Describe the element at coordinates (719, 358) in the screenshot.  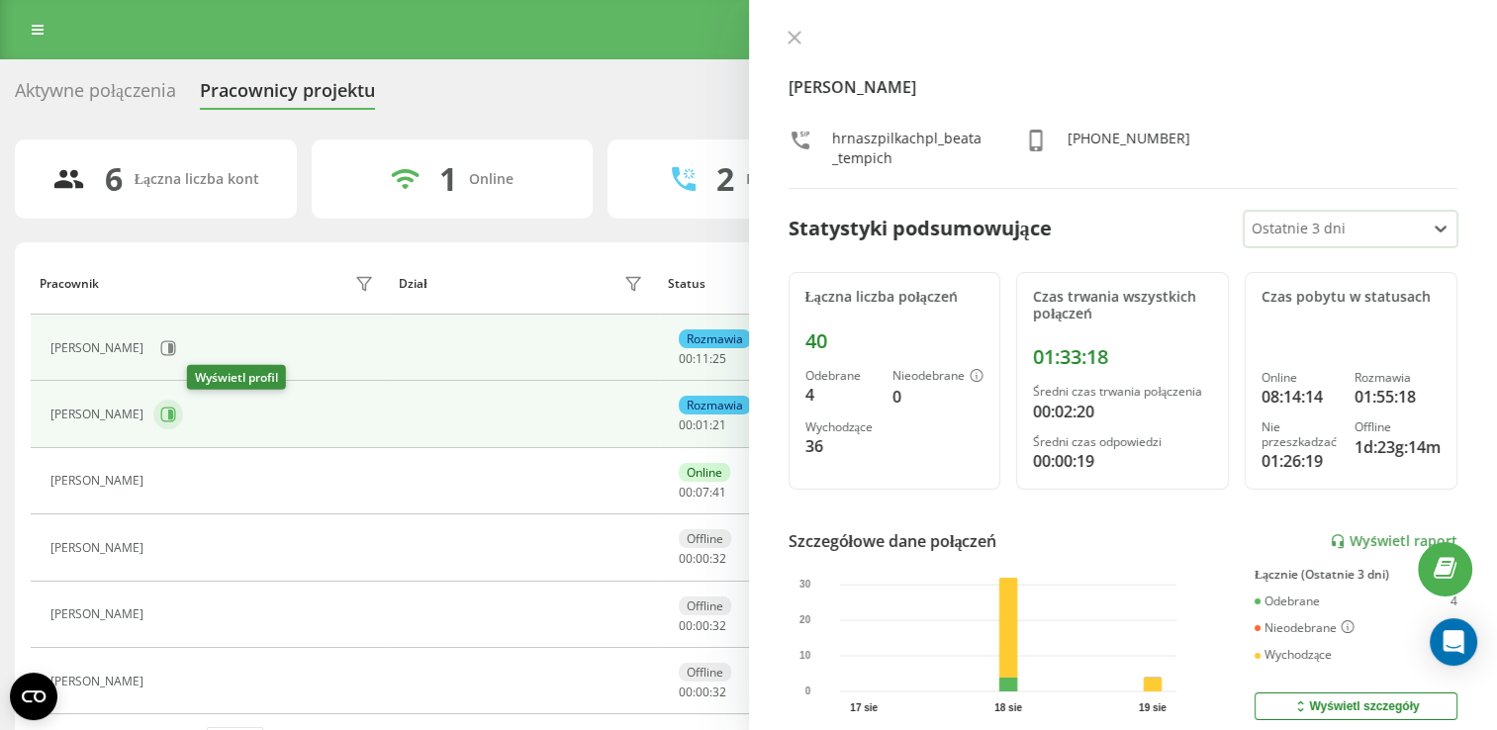
I see `span: 25` at that location.